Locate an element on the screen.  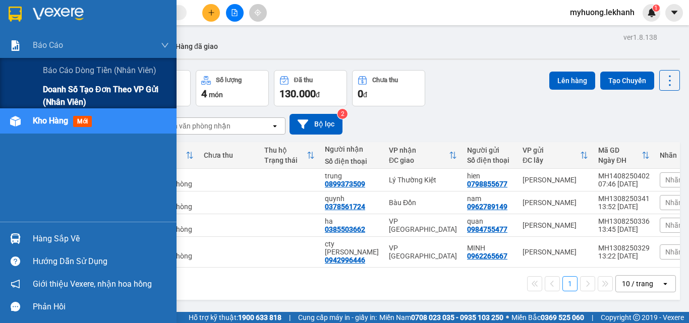
span: Cung cấp máy in - giấy in: is located at coordinates (338, 318).